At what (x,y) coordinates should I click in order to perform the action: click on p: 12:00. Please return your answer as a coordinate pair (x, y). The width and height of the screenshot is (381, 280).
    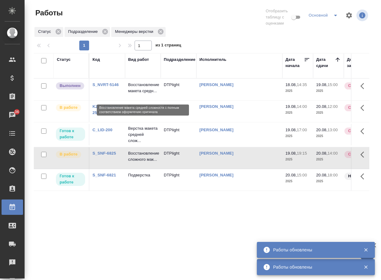
    Looking at the image, I should click on (333, 106).